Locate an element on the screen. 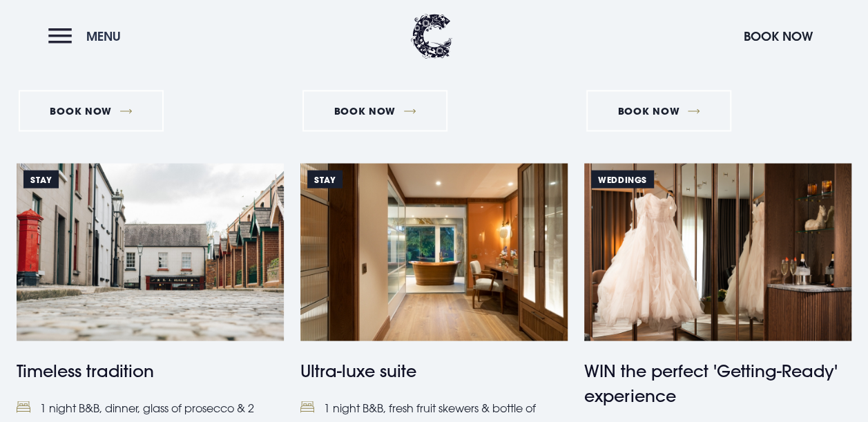 The height and width of the screenshot is (422, 868). a: BOOK NOW is located at coordinates (91, 110).